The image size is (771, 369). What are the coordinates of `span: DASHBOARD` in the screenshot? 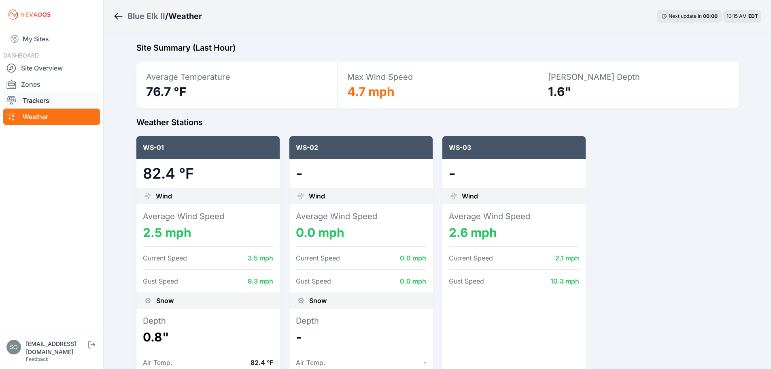 It's located at (21, 55).